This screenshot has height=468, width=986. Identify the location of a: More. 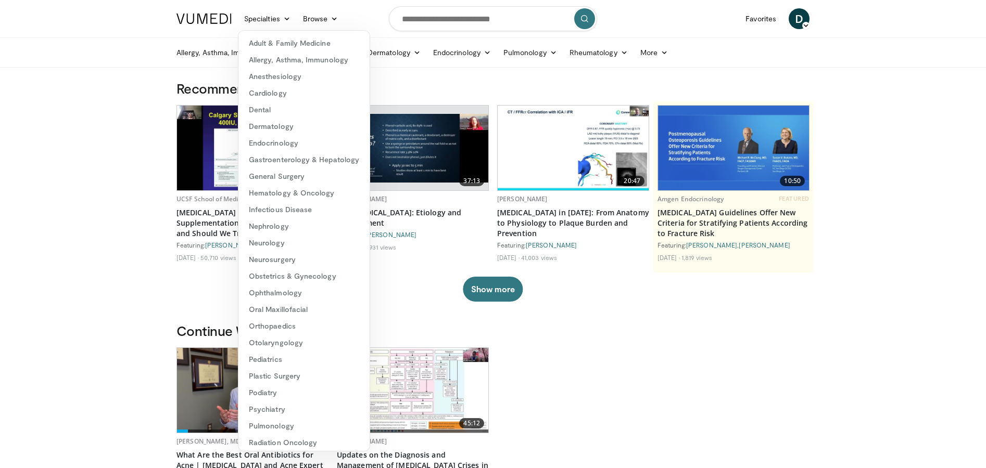
(654, 53).